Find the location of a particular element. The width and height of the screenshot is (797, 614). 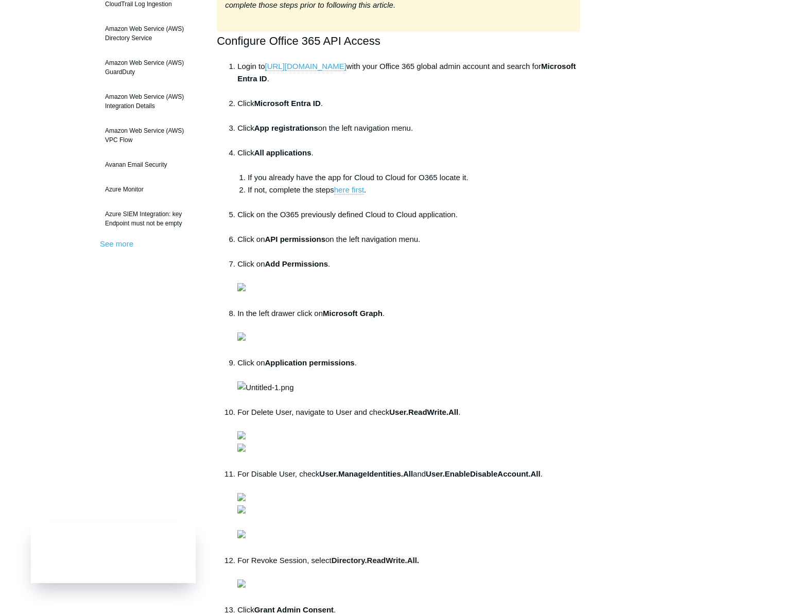

img: 28485733010963 is located at coordinates (242, 436).